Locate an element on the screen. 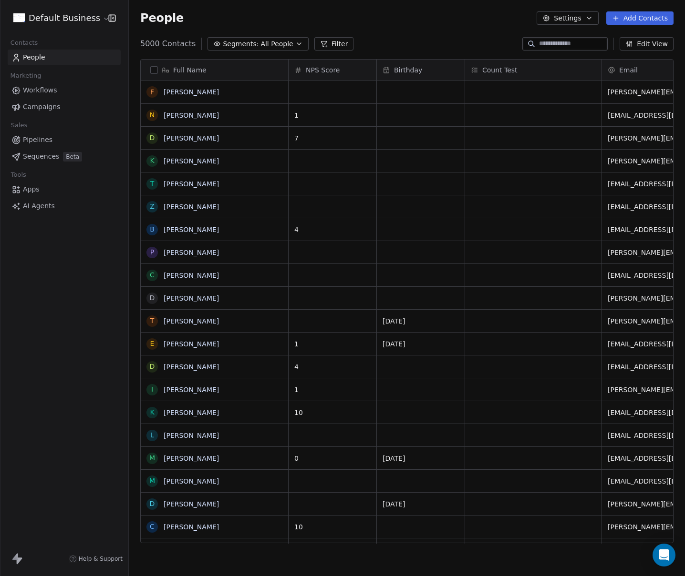  div: F is located at coordinates (152, 92).